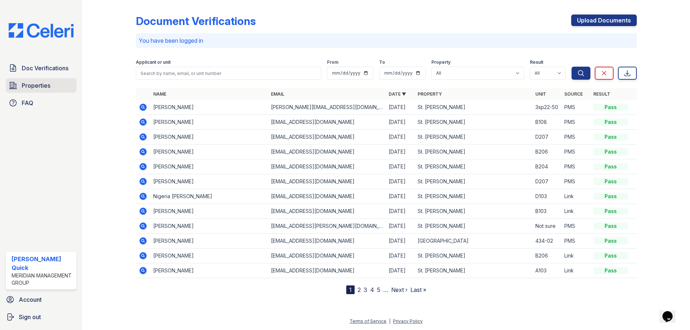 The width and height of the screenshot is (690, 330). Describe the element at coordinates (41, 30) in the screenshot. I see `img: CE_Logo_Blue-a8612792a0a2168367f1c8372b55b34899dd931a85d93a1a3d3e32e68fde9ad4.png` at that location.